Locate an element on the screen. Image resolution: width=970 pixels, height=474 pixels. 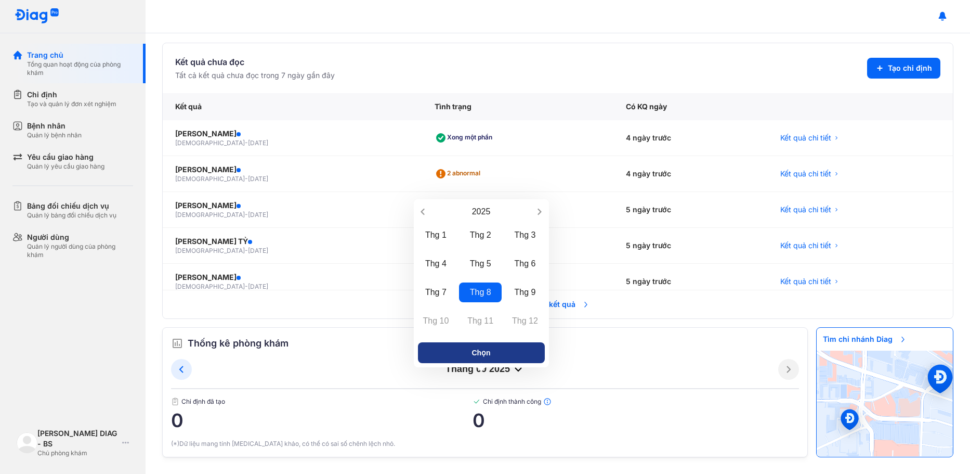
div: Chỉ định is located at coordinates (72, 95).